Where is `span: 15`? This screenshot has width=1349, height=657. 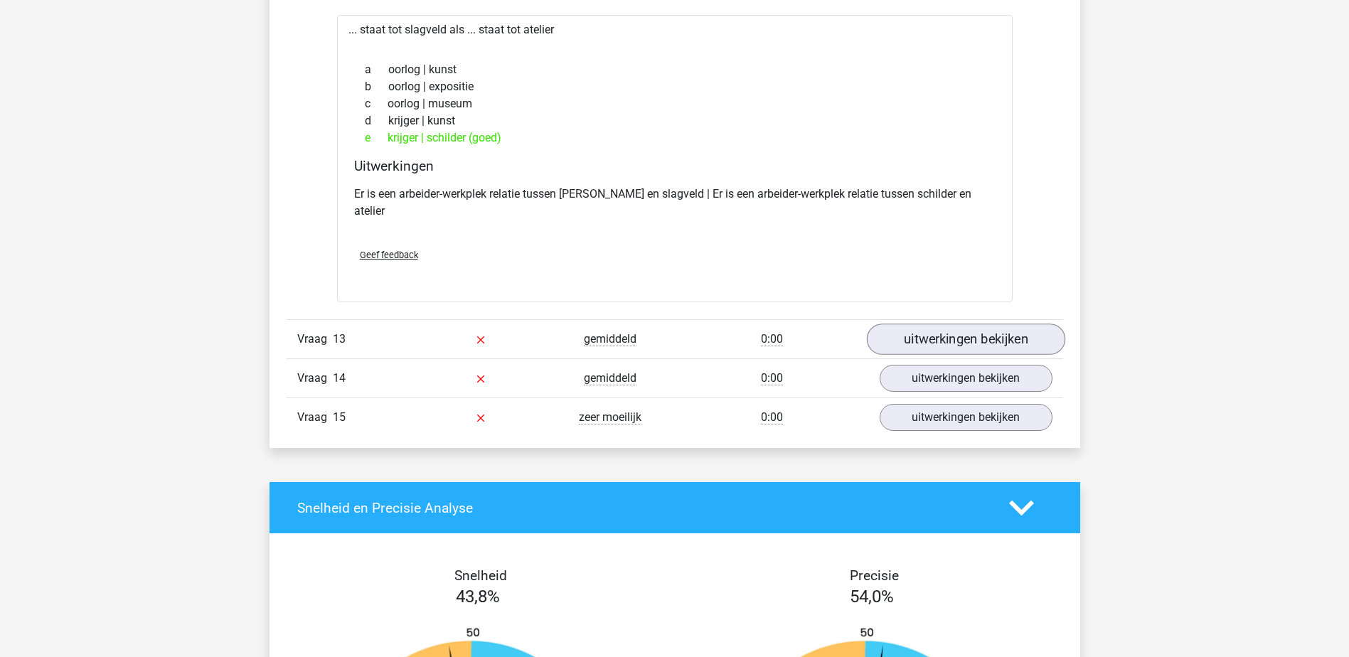
span: 15 is located at coordinates (339, 417).